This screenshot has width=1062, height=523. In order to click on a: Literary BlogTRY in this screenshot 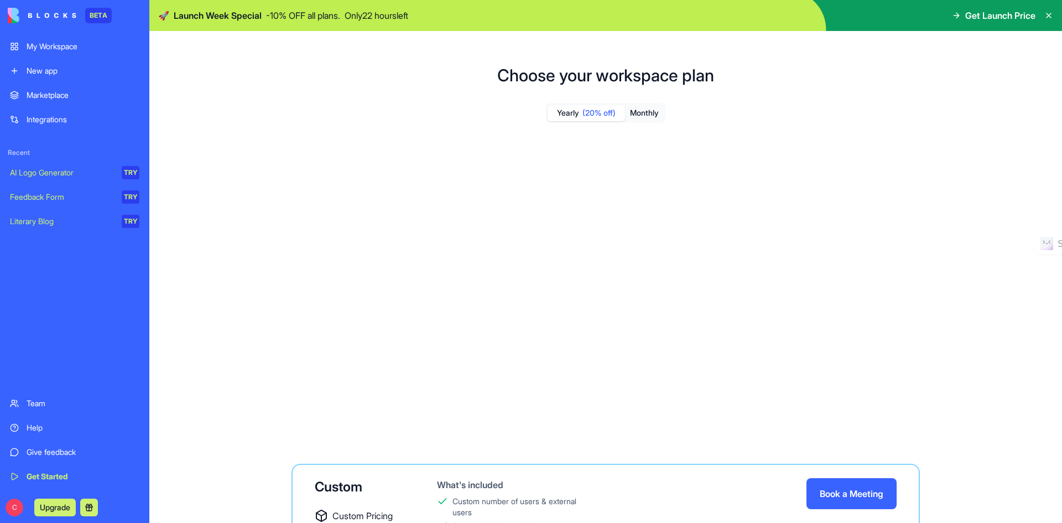, I will do `click(75, 221)`.